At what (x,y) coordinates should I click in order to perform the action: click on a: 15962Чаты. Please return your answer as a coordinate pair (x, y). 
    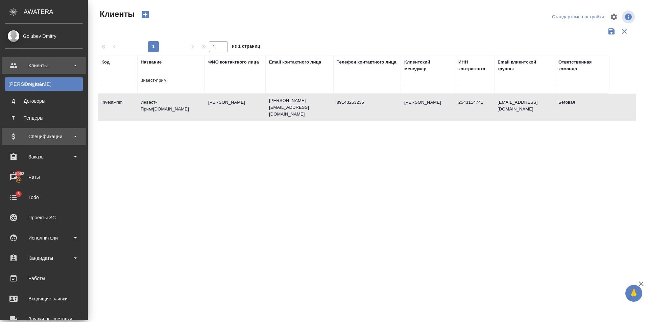
    Looking at the image, I should click on (44, 177).